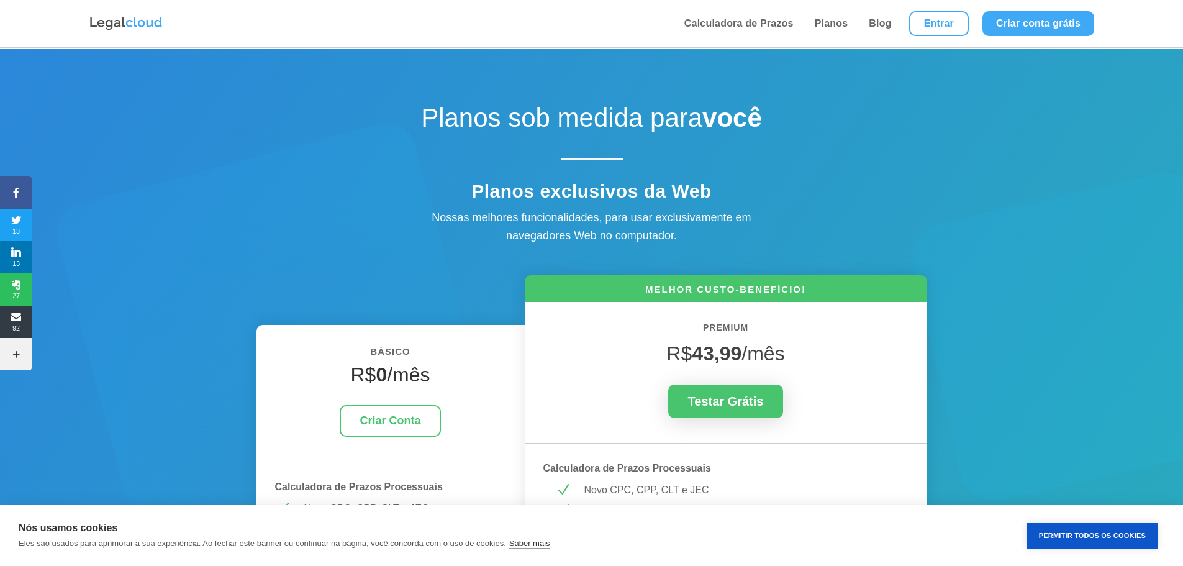 This screenshot has width=1183, height=566. What do you see at coordinates (1038, 24) in the screenshot?
I see `a: Criar conta grátis` at bounding box center [1038, 24].